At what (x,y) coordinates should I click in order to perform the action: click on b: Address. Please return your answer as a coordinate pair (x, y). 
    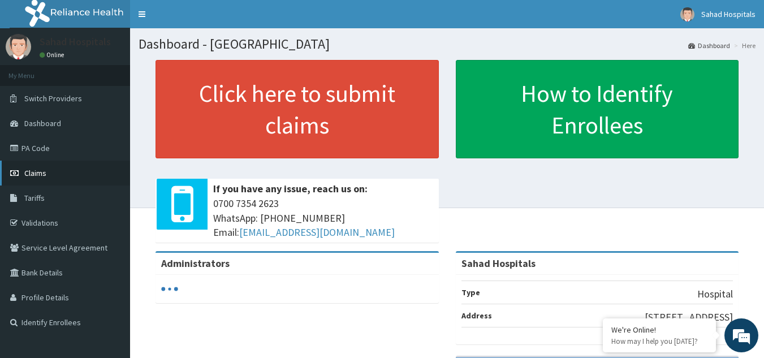
    Looking at the image, I should click on (476, 315).